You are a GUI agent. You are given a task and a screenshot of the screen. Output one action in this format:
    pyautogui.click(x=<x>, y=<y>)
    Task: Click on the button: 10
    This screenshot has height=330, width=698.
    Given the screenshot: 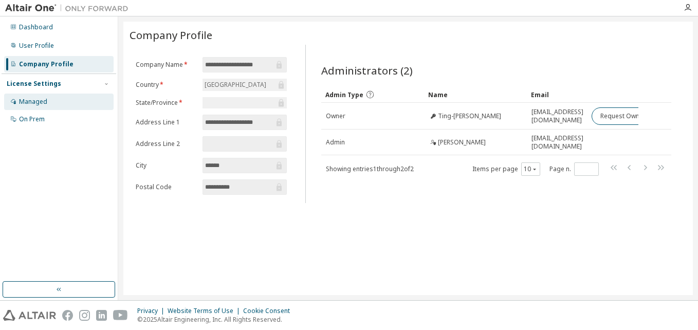 What is the action you would take?
    pyautogui.click(x=531, y=169)
    